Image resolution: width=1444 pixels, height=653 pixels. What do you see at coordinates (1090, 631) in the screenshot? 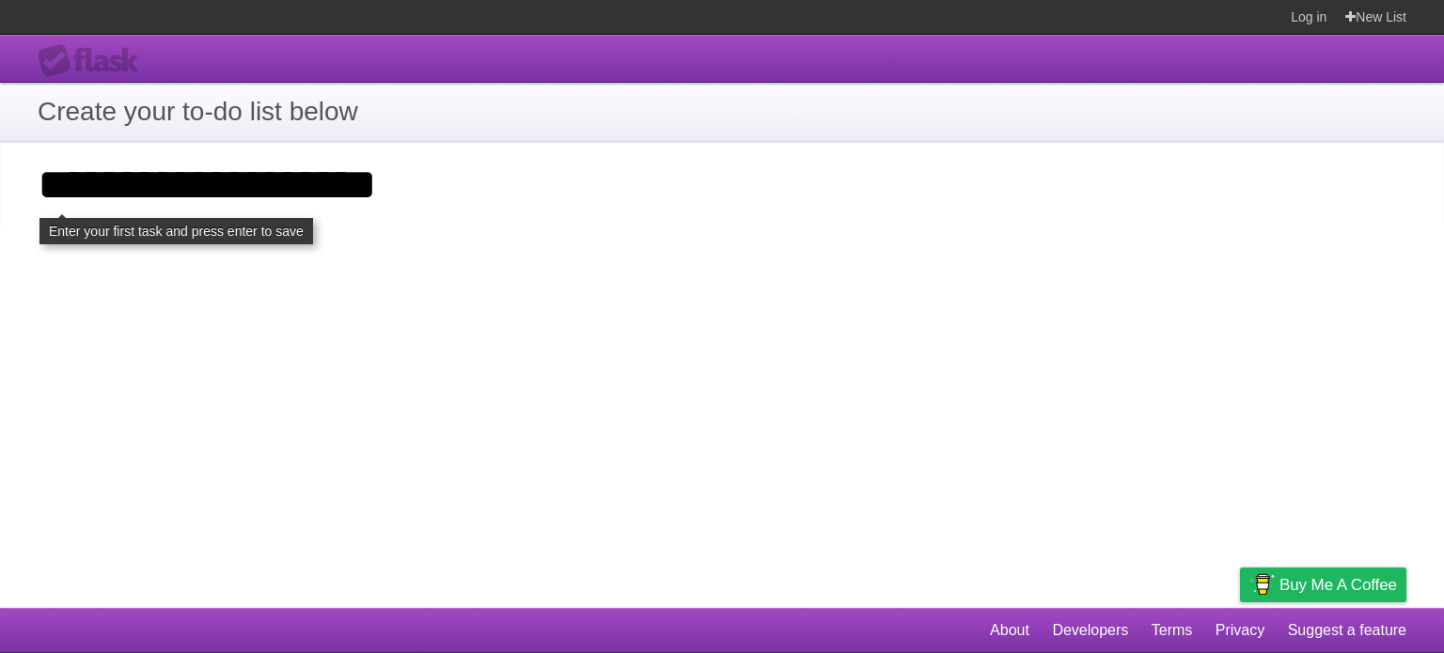
I see `a: Developers` at bounding box center [1090, 631].